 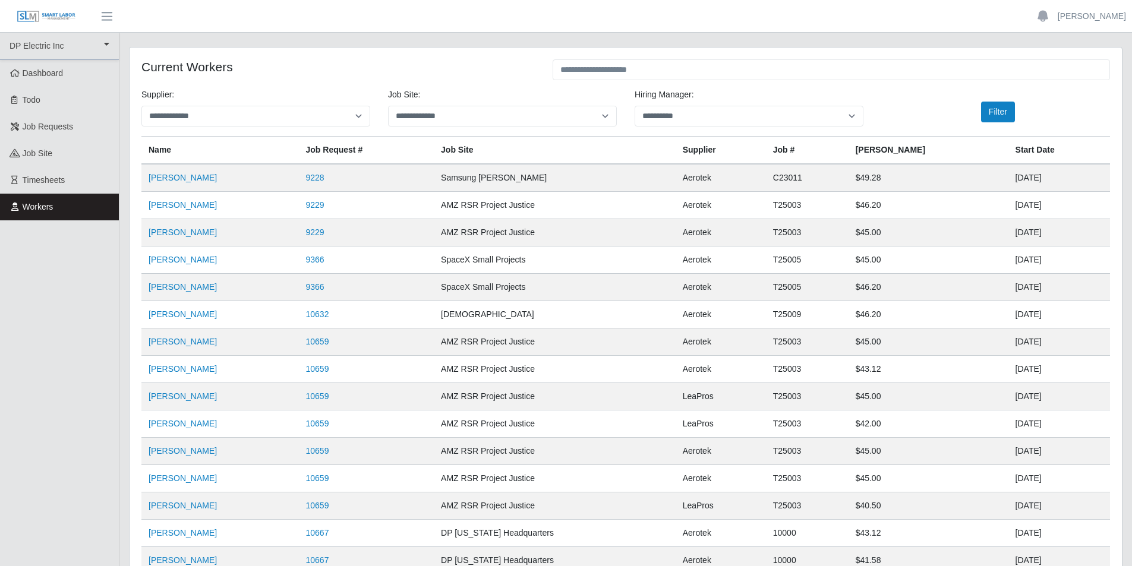 What do you see at coordinates (43, 73) in the screenshot?
I see `span: Dashboard` at bounding box center [43, 73].